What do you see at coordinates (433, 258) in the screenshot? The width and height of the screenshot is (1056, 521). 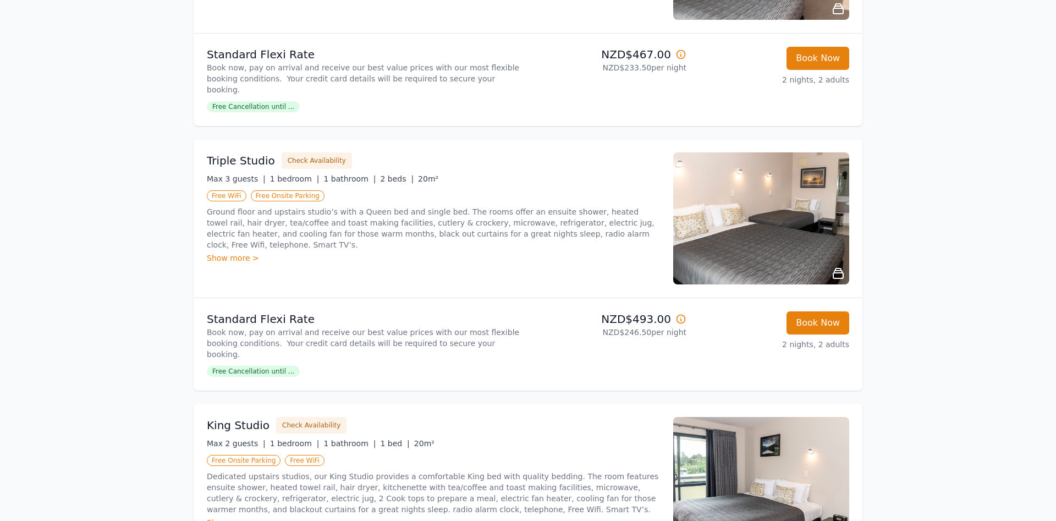 I see `div: Show more >` at bounding box center [433, 258].